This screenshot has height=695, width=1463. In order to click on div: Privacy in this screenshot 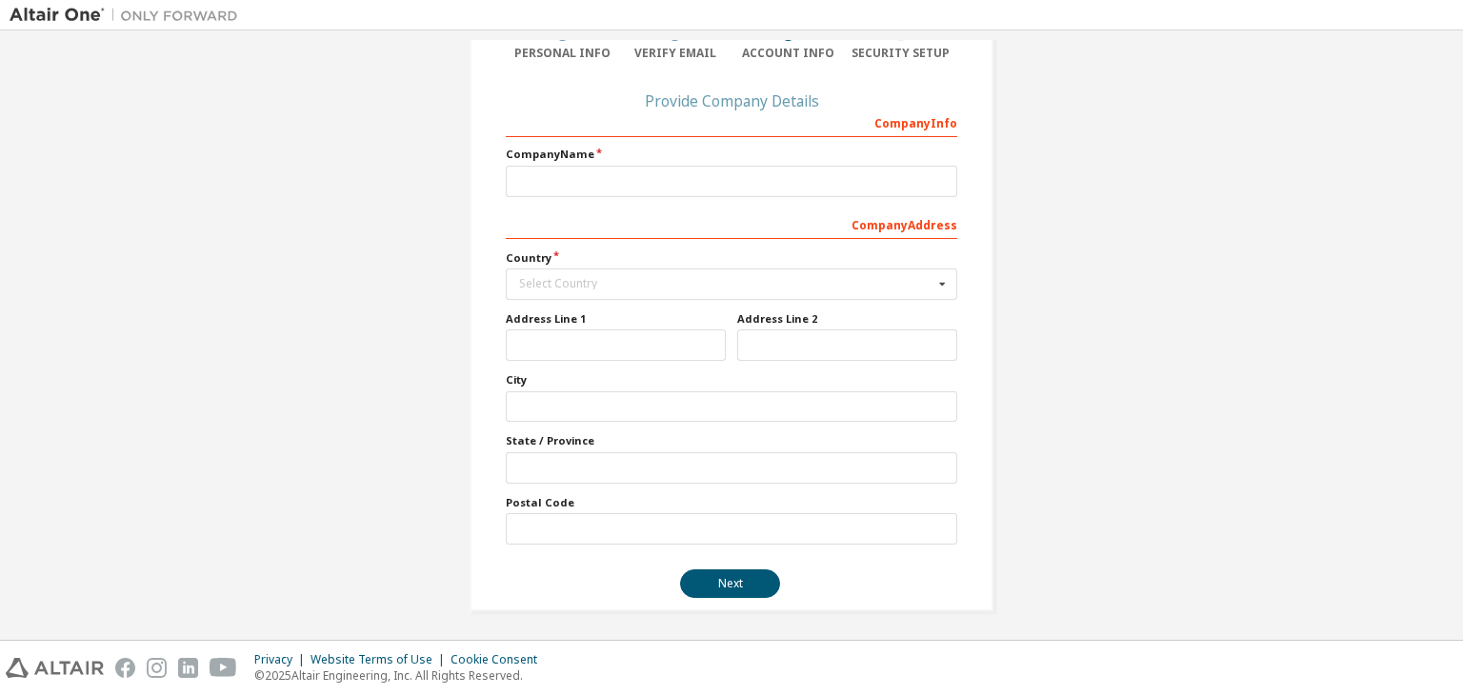, I will do `click(282, 660)`.